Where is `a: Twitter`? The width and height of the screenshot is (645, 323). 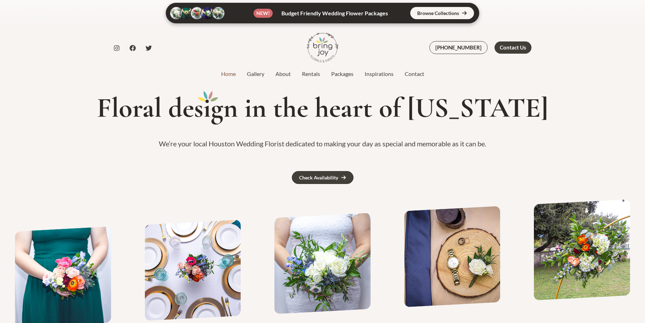
a: Twitter is located at coordinates (149, 48).